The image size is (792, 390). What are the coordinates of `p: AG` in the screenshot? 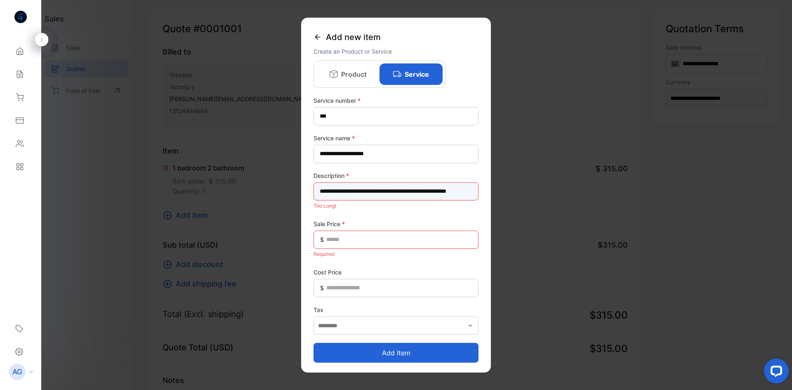 It's located at (17, 372).